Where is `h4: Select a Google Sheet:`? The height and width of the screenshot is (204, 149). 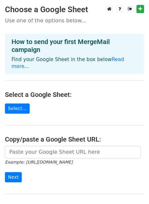
h4: Select a Google Sheet: is located at coordinates (74, 95).